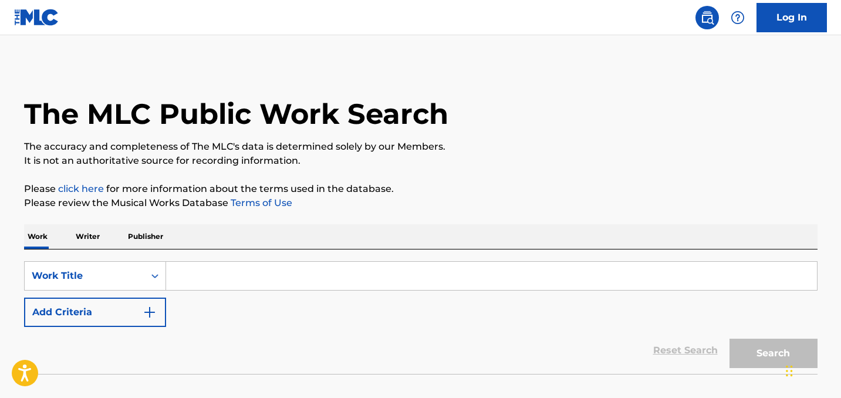 This screenshot has width=841, height=398. Describe the element at coordinates (150, 312) in the screenshot. I see `img: 9d2ae6d4665cec9f34b9.svg` at that location.